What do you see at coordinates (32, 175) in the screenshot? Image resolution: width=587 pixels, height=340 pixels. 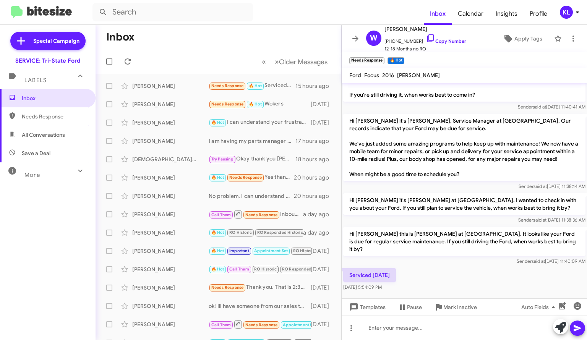 I see `span: More` at bounding box center [32, 175].